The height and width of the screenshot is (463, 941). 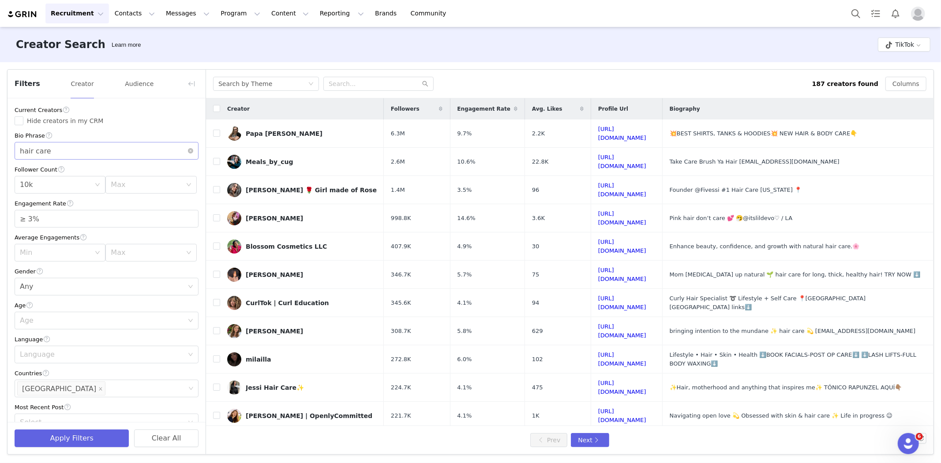 What do you see at coordinates (906, 84) in the screenshot?
I see `button: Columns` at bounding box center [906, 84].